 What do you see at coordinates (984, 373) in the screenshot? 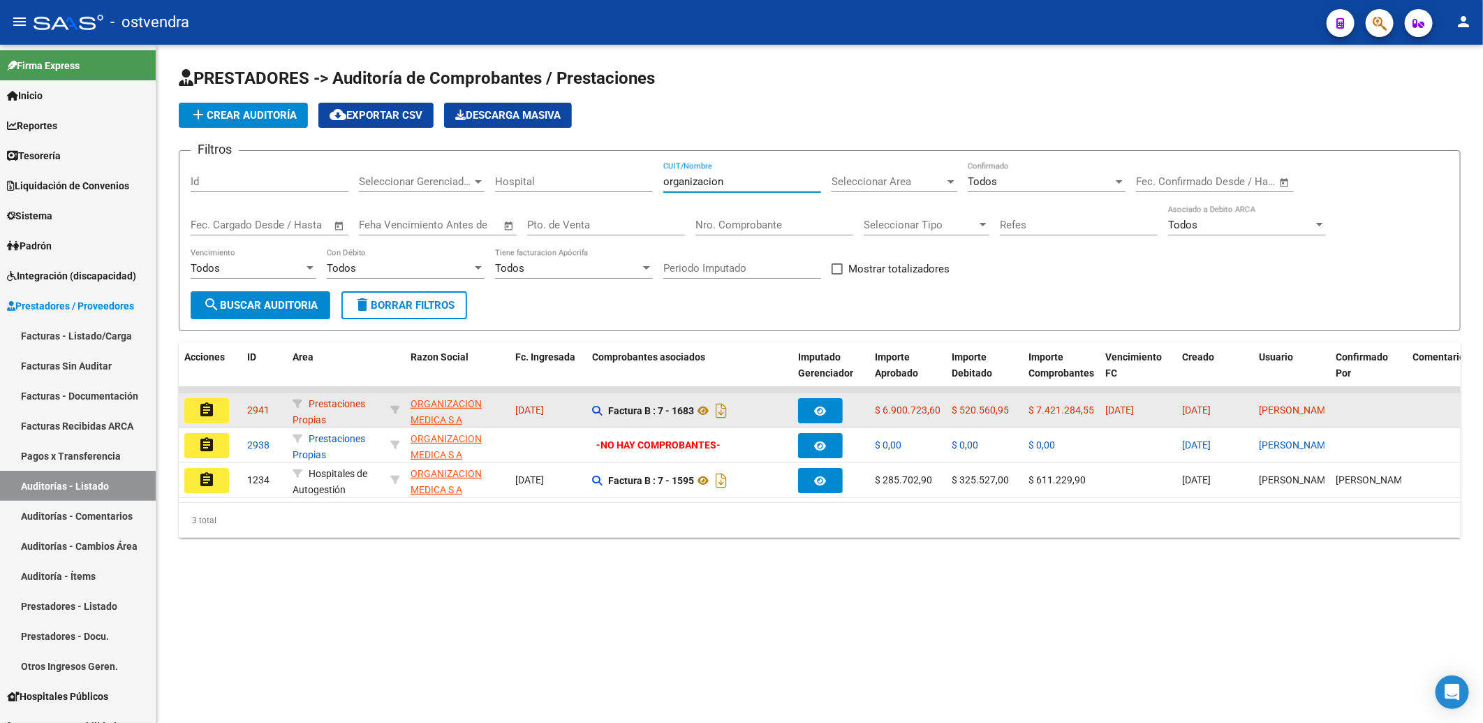
I see `datatable-header-cell: Importe Debitado` at bounding box center [984, 373].